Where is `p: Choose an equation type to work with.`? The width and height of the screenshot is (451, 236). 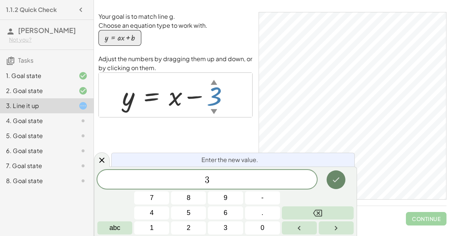 p: Choose an equation type to work with. is located at coordinates (175, 26).